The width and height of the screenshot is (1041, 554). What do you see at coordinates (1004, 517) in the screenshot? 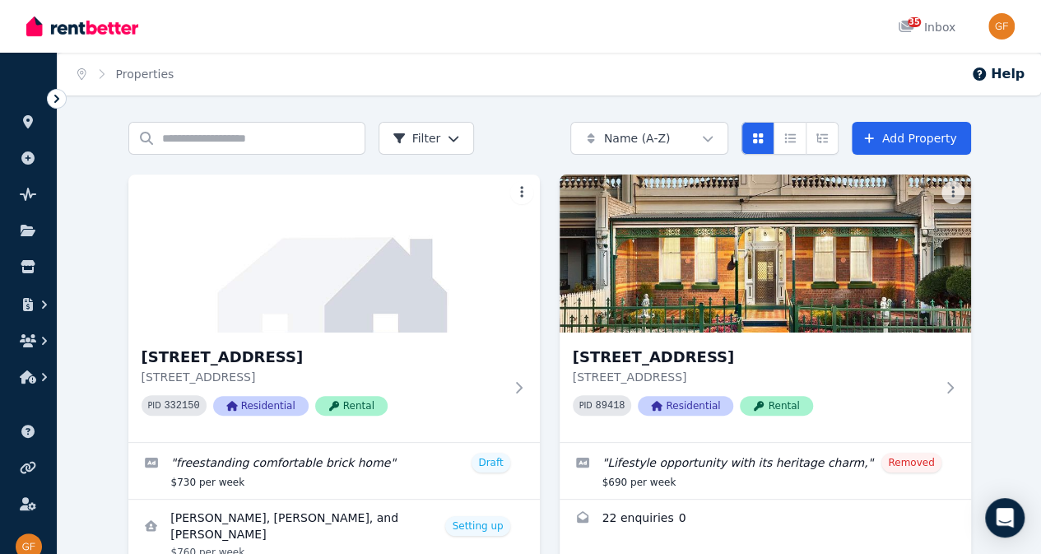
I see `div: Open Intercom Messenger` at bounding box center [1004, 517].